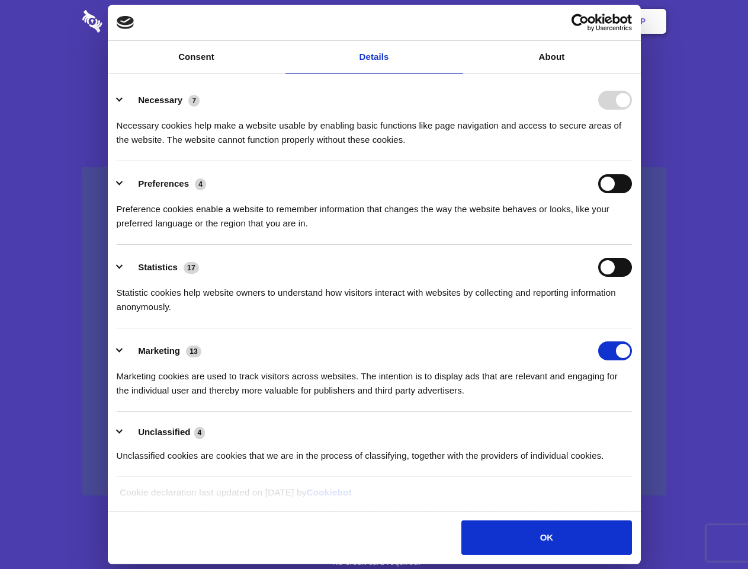 Image resolution: width=748 pixels, height=569 pixels. I want to click on button: Statistics (17), so click(162, 267).